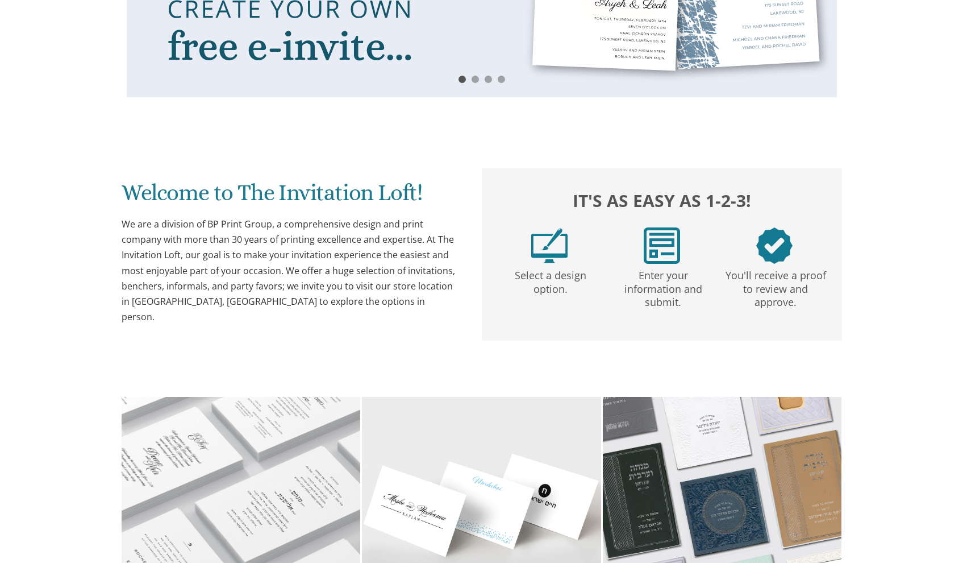  I want to click on h2: It's as easy as 1-2-3!, so click(662, 200).